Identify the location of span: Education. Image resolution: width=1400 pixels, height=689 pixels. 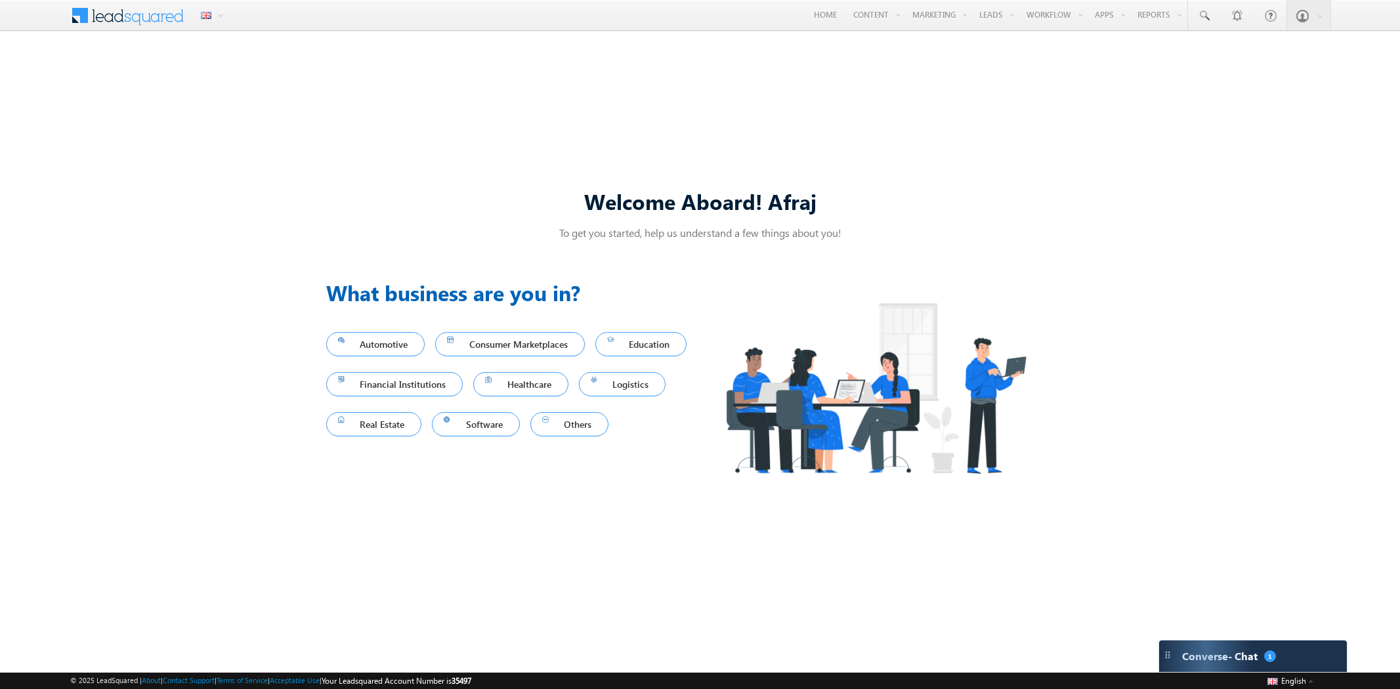
(641, 344).